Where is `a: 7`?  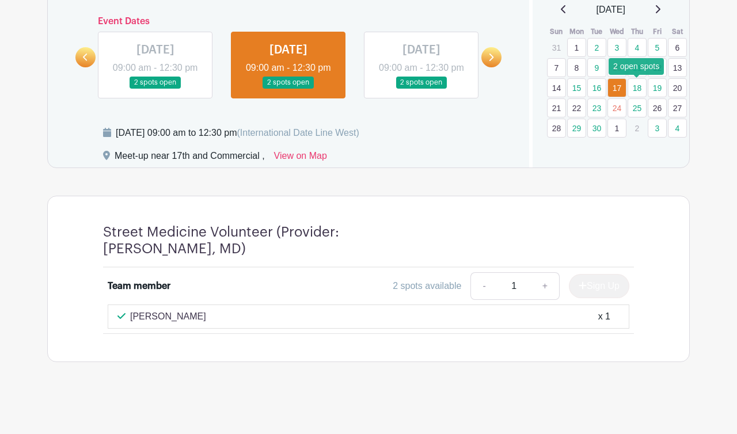 a: 7 is located at coordinates (556, 67).